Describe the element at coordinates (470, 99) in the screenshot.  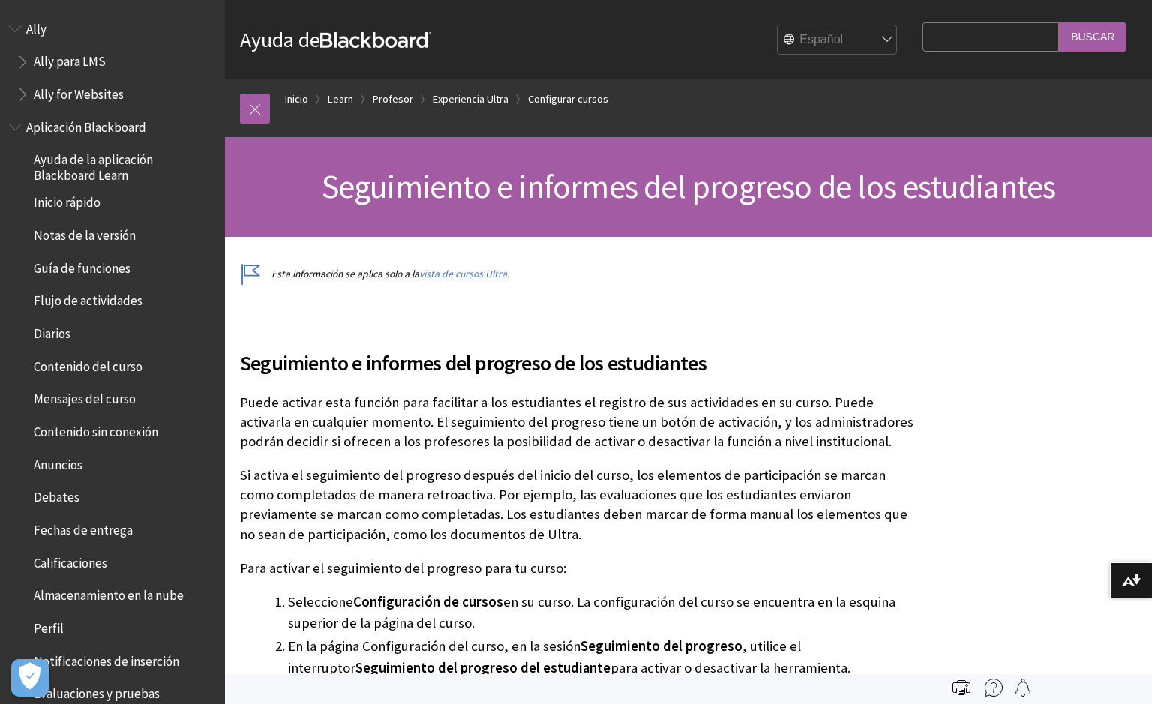
I see `a: Experiencia Ultra` at that location.